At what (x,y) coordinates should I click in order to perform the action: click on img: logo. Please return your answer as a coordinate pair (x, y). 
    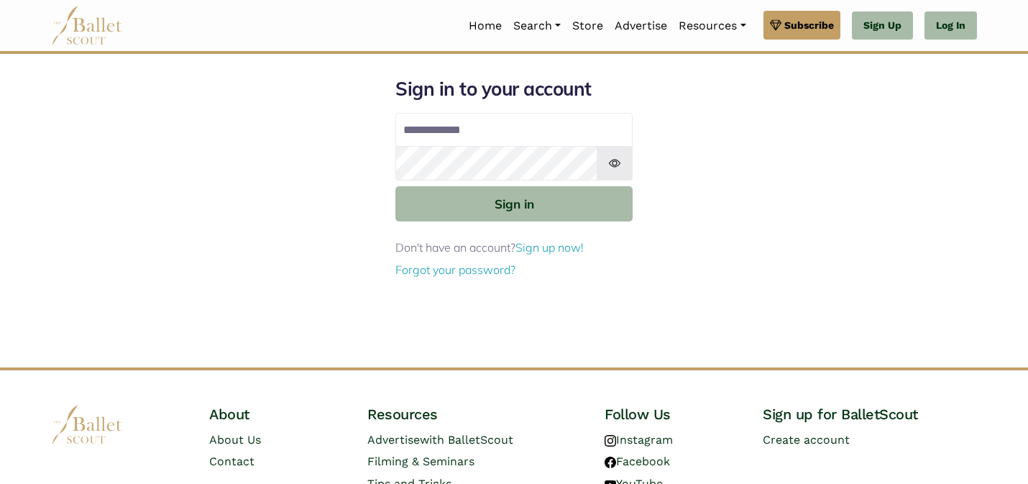
    Looking at the image, I should click on (87, 424).